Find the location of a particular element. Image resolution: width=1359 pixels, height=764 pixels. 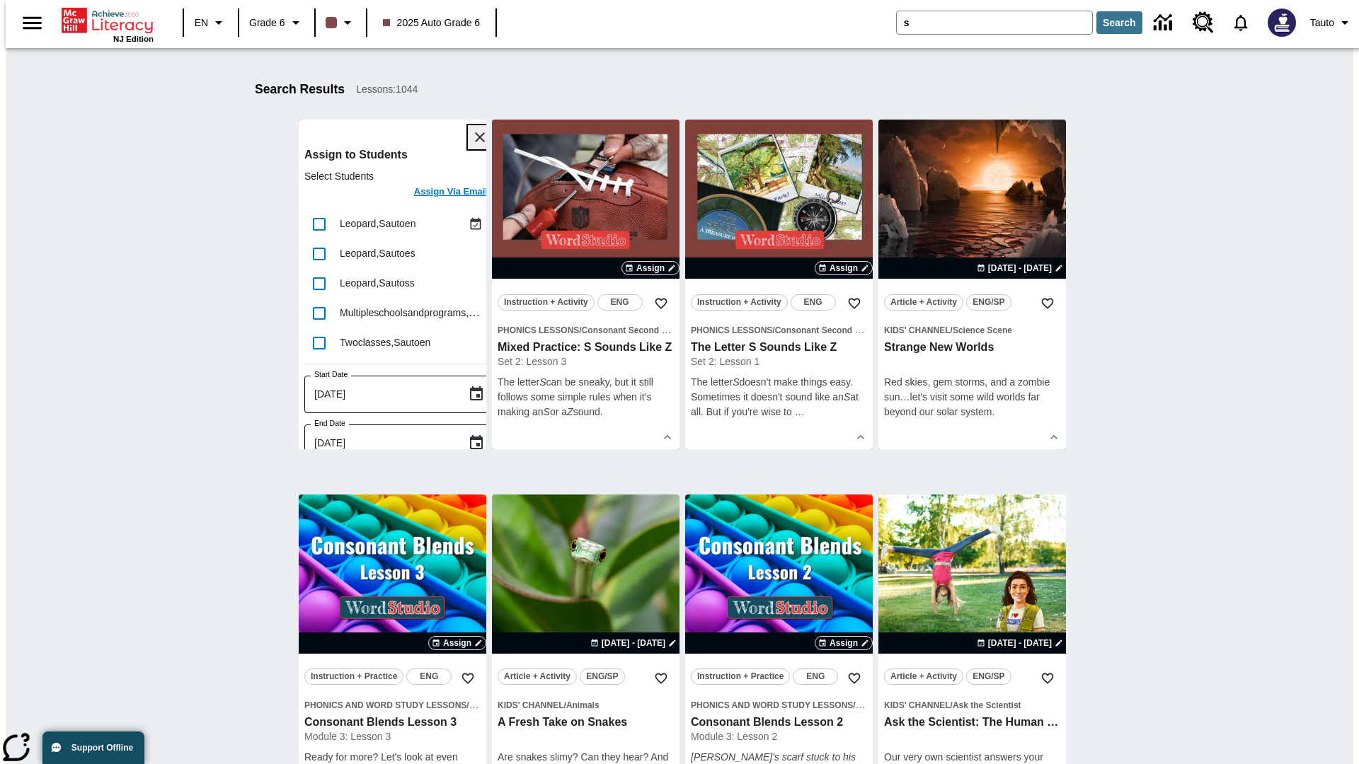

a: Home is located at coordinates (108, 21).